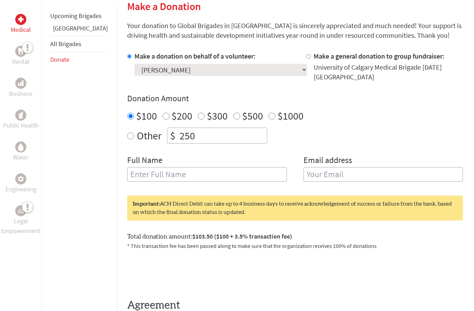  What do you see at coordinates (147, 116) in the screenshot?
I see `label: $100` at bounding box center [147, 116].